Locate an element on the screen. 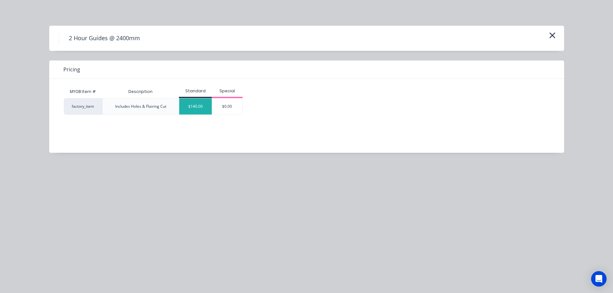  div: Special is located at coordinates (227, 91).